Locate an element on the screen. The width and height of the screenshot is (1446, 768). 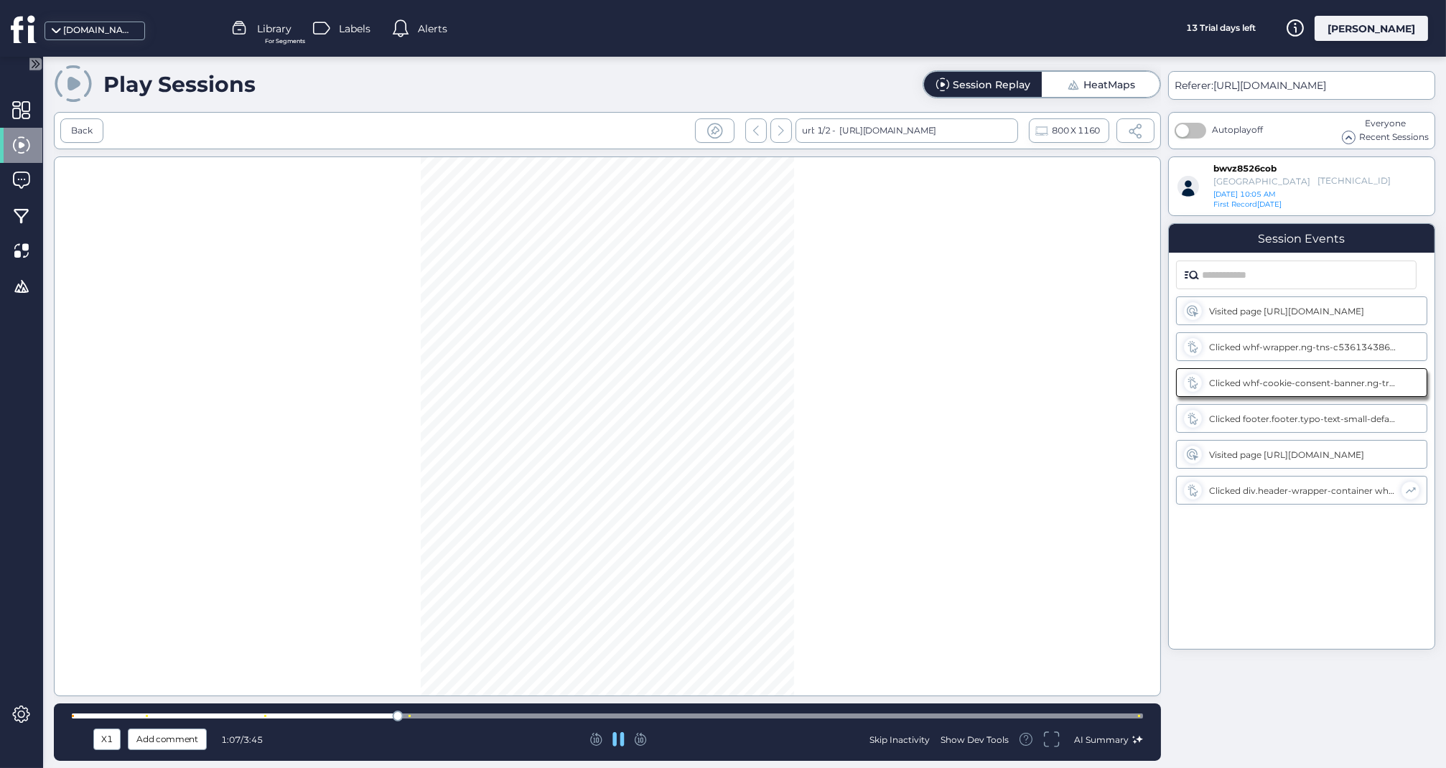
div: Skip Inactivity is located at coordinates (900, 740).